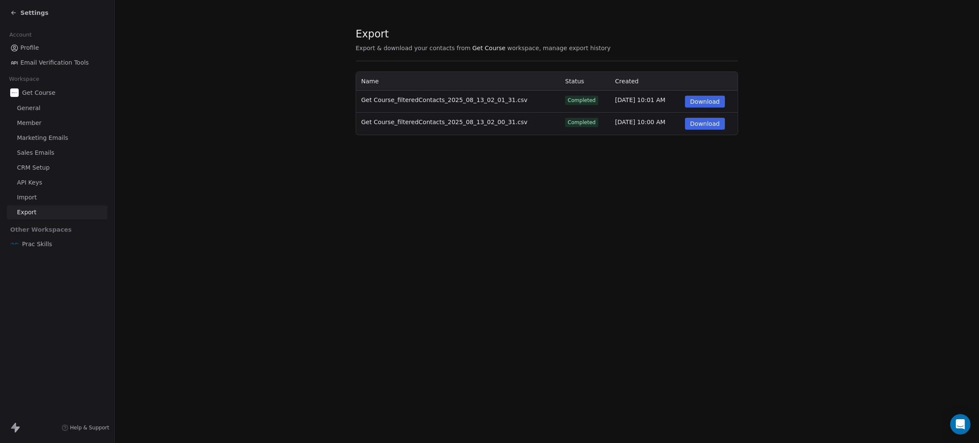 This screenshot has height=443, width=979. Describe the element at coordinates (575, 81) in the screenshot. I see `span: Status` at that location.